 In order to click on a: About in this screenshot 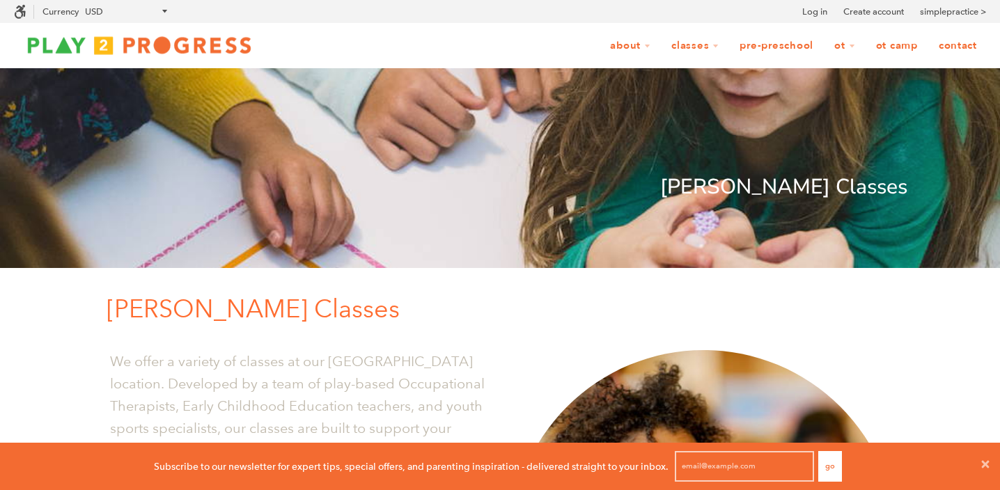, I will do `click(631, 46)`.